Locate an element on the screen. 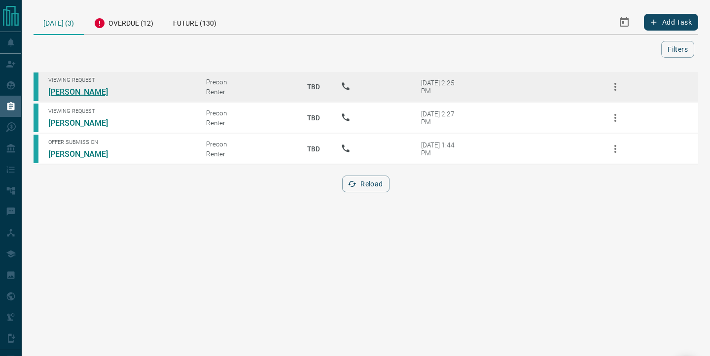 Image resolution: width=710 pixels, height=356 pixels. button: Reload is located at coordinates (366, 184).